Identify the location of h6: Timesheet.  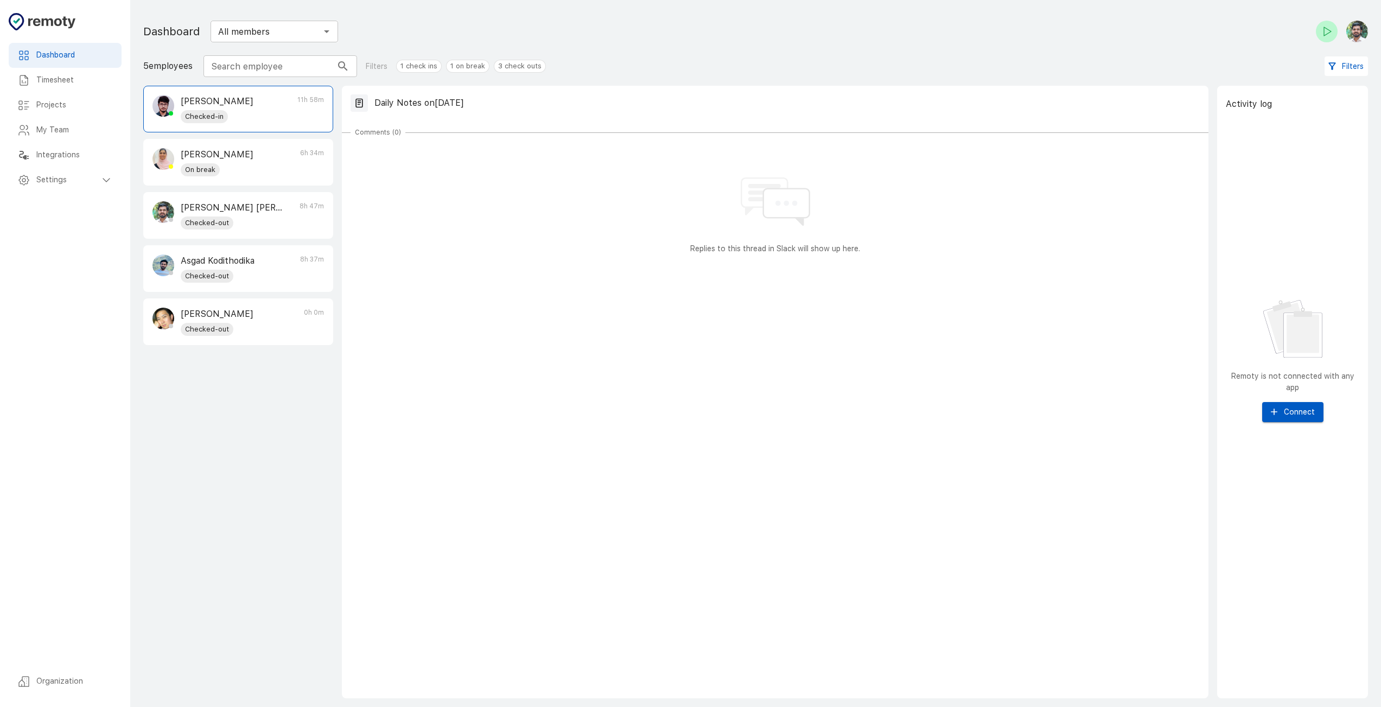
(74, 80).